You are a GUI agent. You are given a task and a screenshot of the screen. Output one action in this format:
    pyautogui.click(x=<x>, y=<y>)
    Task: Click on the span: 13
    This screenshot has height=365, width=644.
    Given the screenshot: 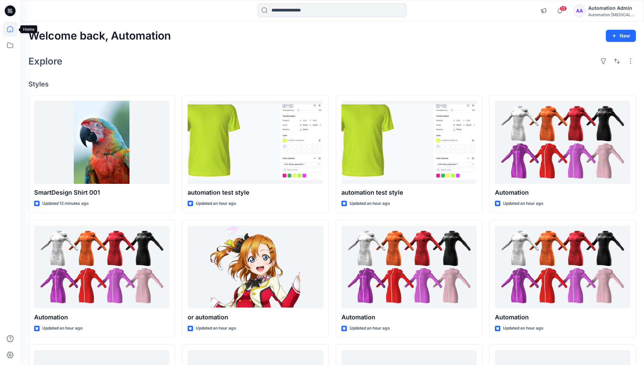 What is the action you would take?
    pyautogui.click(x=564, y=8)
    